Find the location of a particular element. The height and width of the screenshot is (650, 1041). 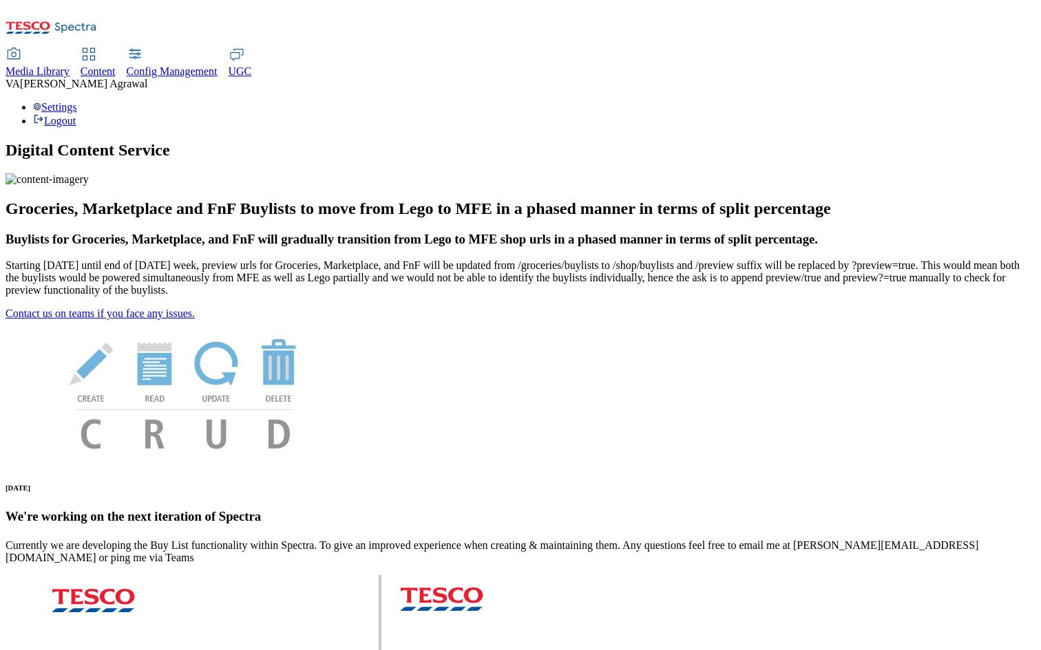

h2: Groceries, Marketplace and FnF Buylists to move from Lego to MFE in a phased manner in terms of s... is located at coordinates (520, 209).